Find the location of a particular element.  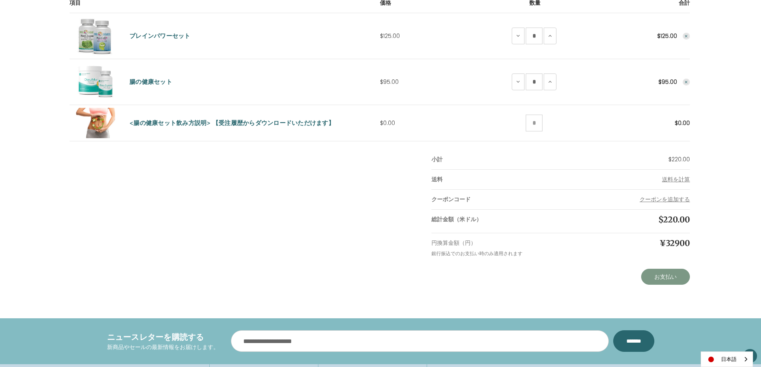

div: Language is located at coordinates (727, 359).